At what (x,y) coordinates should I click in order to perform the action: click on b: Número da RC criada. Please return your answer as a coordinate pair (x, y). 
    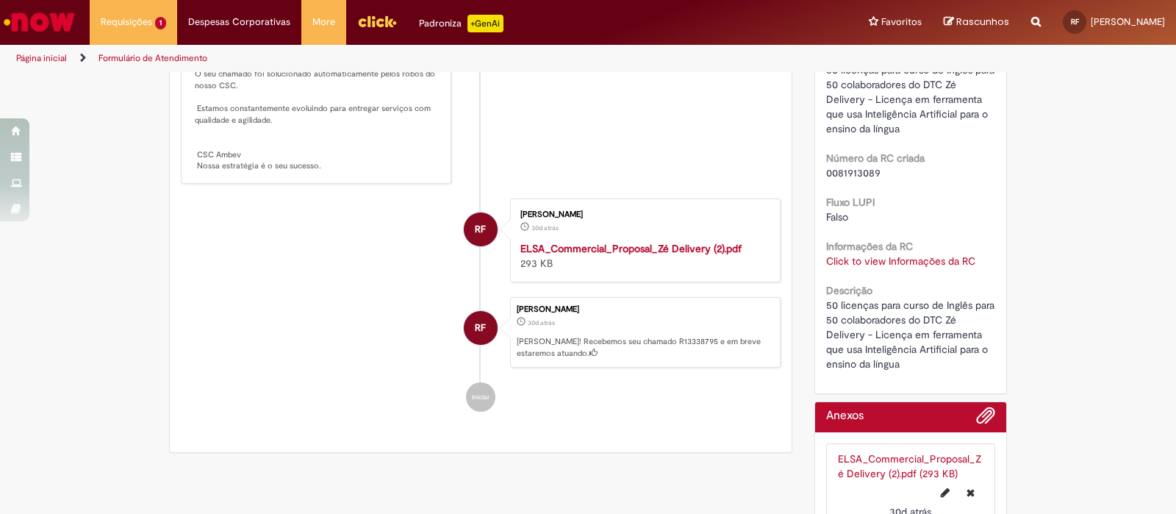
    Looking at the image, I should click on (875, 158).